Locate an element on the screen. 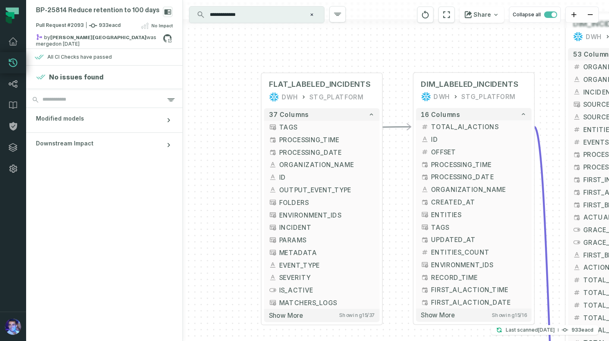 This screenshot has width=609, height=341. span: TOTAL_AI_ACTIONS is located at coordinates (479, 127).